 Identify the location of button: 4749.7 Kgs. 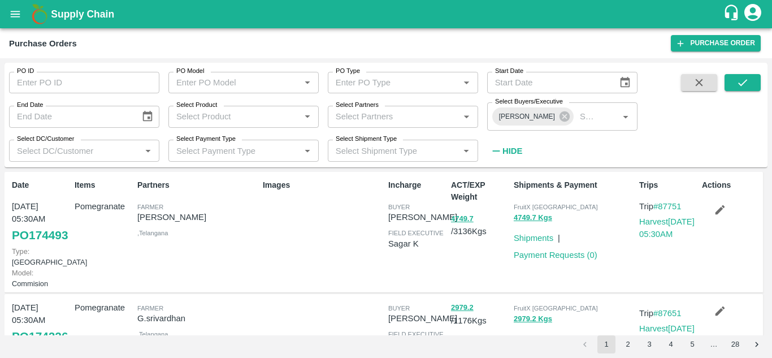
(533, 218).